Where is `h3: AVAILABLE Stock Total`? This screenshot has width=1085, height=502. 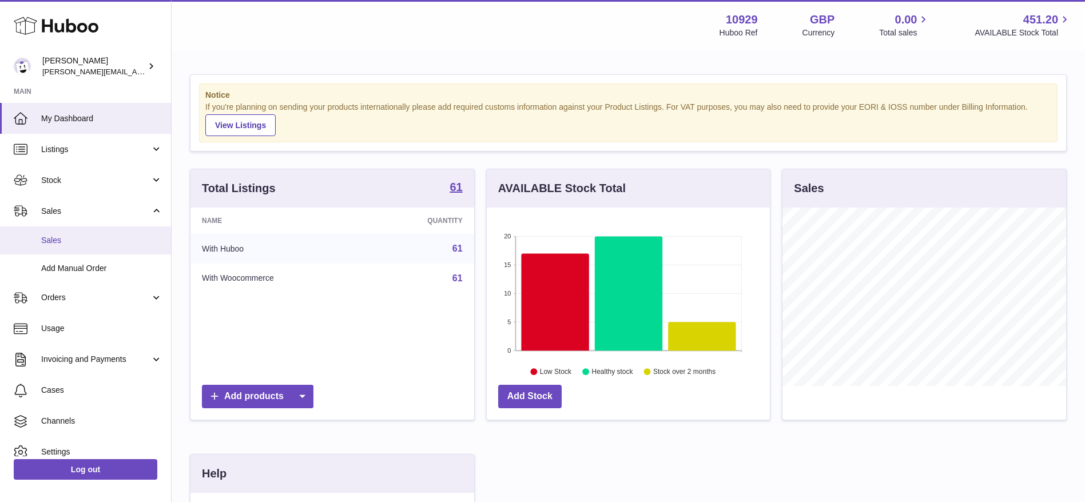
h3: AVAILABLE Stock Total is located at coordinates (562, 188).